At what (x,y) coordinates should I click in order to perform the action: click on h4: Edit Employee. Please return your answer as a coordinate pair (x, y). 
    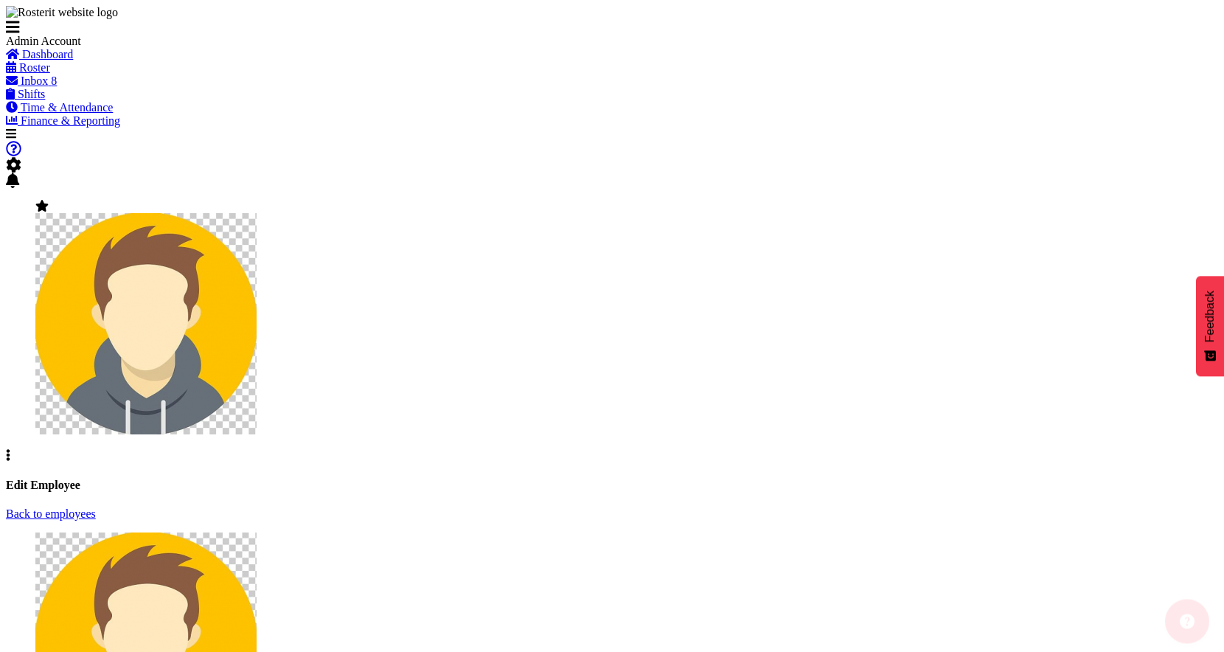
    Looking at the image, I should click on (612, 485).